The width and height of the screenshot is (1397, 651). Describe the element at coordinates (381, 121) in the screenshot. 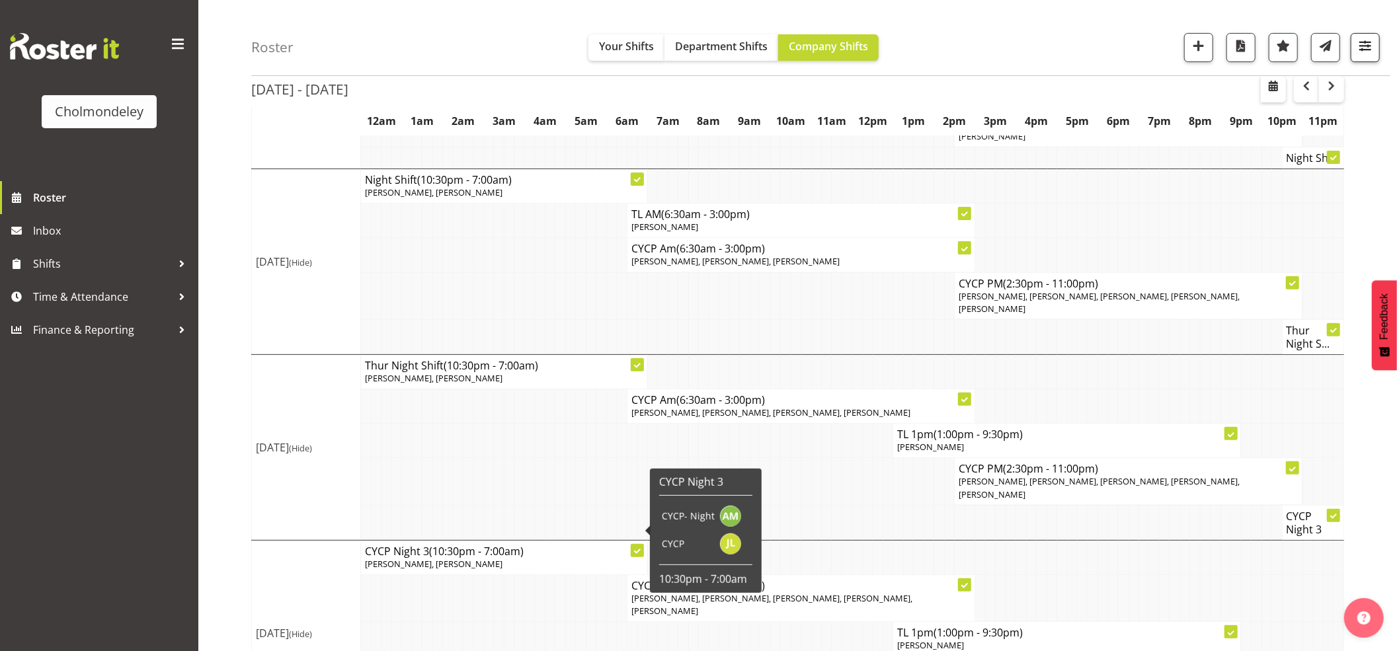

I see `th: 12am` at that location.